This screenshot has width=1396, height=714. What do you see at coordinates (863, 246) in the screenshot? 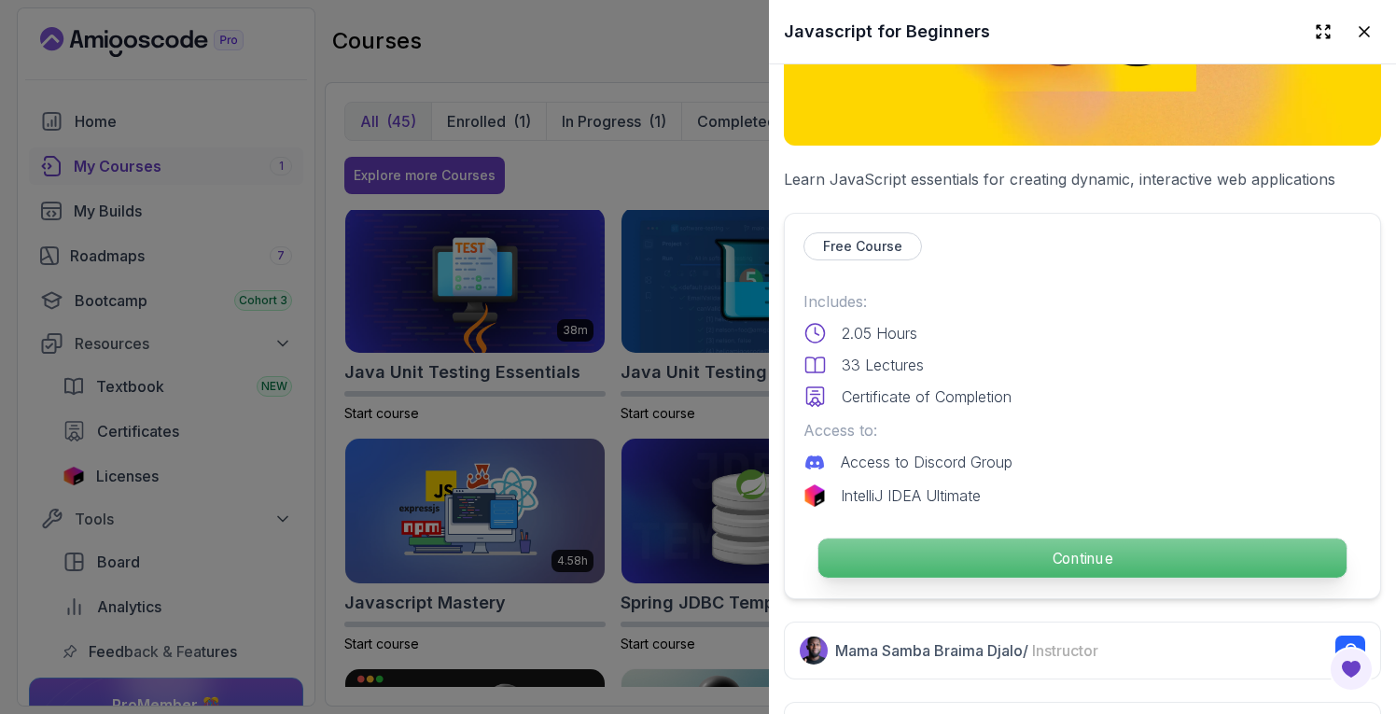
I see `p: Free Course` at bounding box center [863, 246].